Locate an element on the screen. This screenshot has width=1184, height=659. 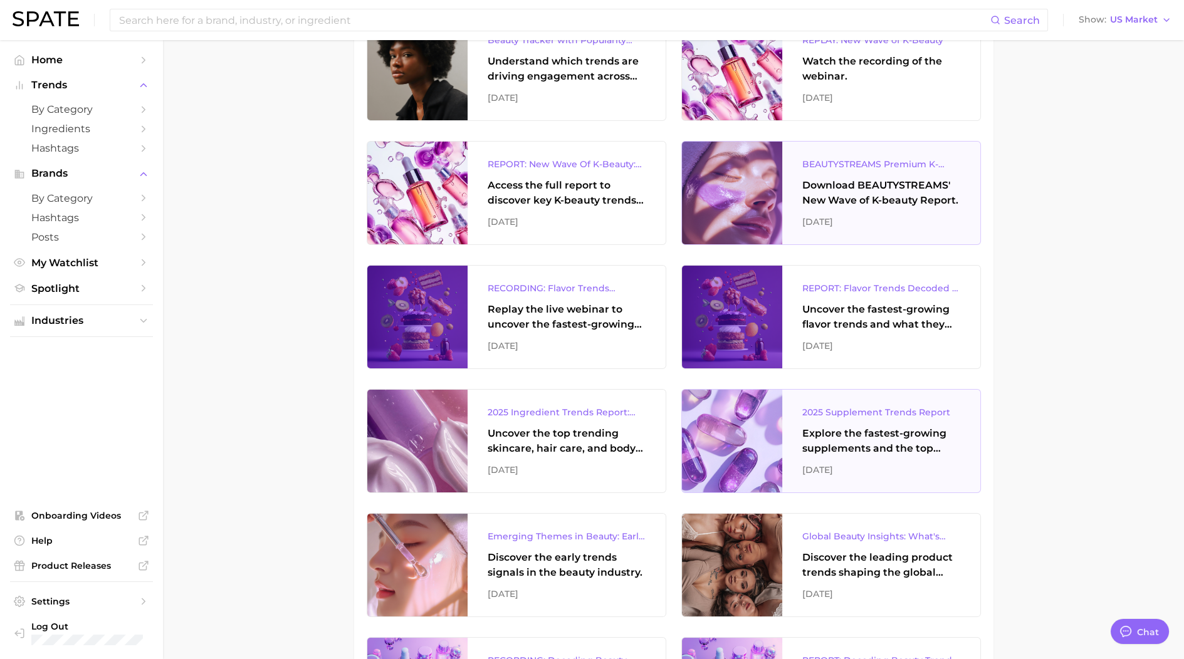
button: Industries is located at coordinates (81, 321).